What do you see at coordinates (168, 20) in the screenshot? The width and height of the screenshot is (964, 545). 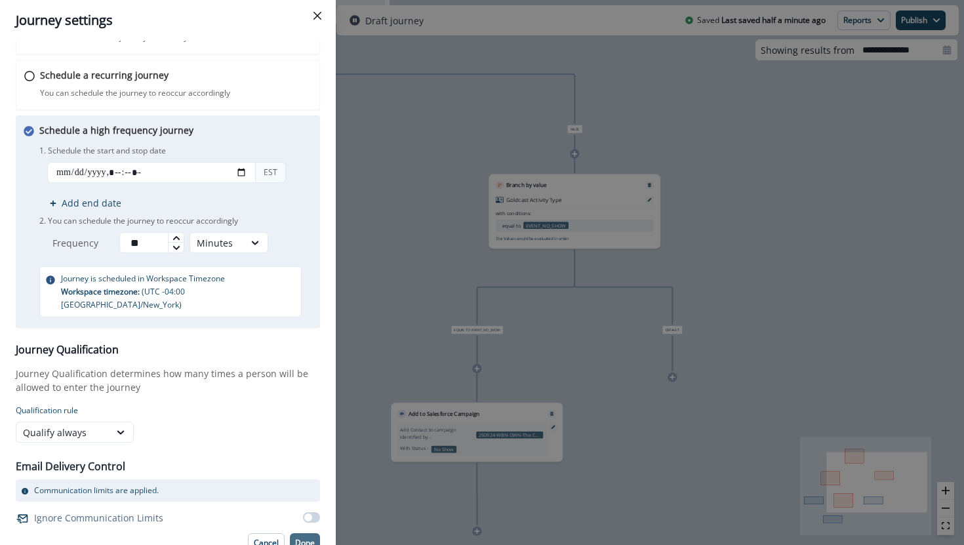 I see `div: Journey settings` at bounding box center [168, 20].